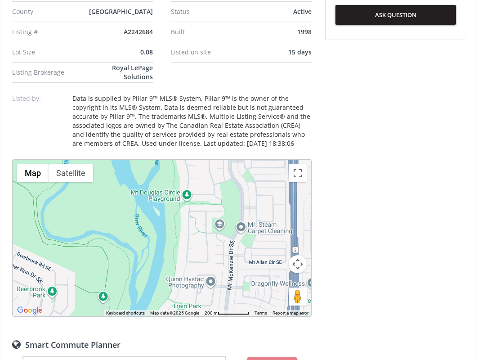 This screenshot has height=360, width=478. I want to click on div: Listed on site, so click(208, 52).